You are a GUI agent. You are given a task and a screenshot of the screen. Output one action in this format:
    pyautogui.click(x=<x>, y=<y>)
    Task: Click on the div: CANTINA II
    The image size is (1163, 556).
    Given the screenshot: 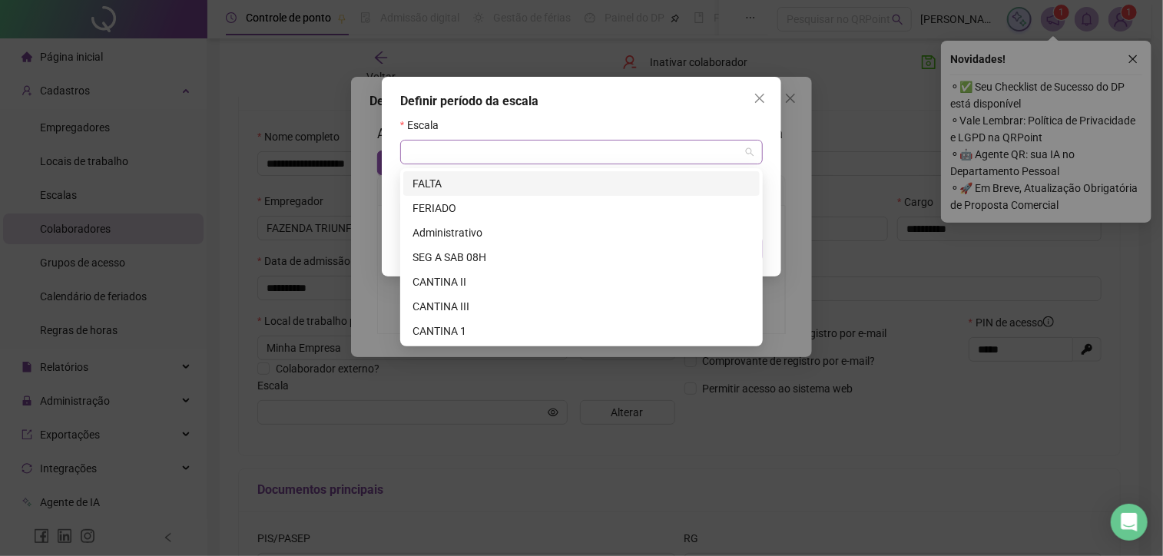 What is the action you would take?
    pyautogui.click(x=582, y=282)
    